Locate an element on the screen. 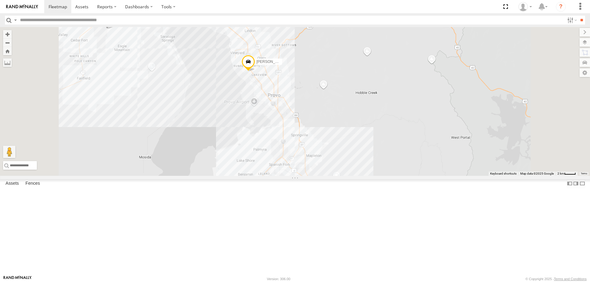 Image resolution: width=590 pixels, height=282 pixels. div: Allen Bauer is located at coordinates (525, 7).